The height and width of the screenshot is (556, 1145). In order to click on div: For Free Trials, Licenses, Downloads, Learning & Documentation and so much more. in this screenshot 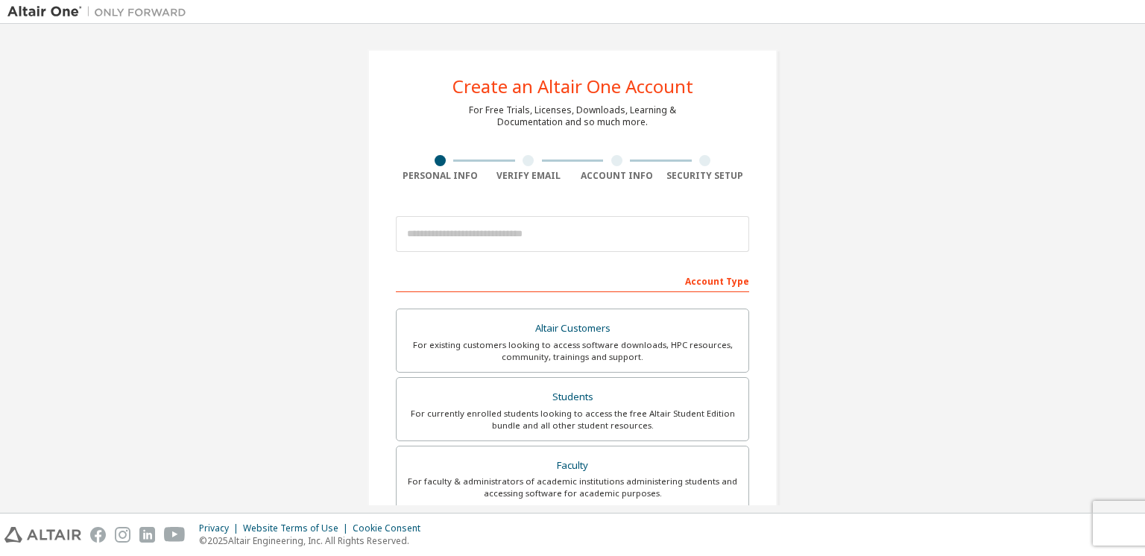, I will do `click(573, 116)`.